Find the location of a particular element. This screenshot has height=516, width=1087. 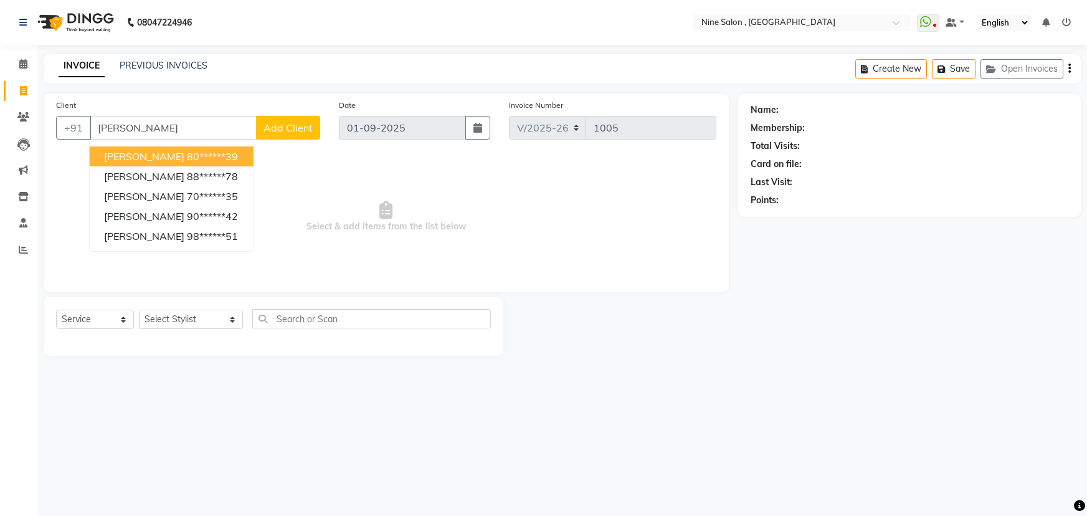

button: Create New is located at coordinates (891, 69).